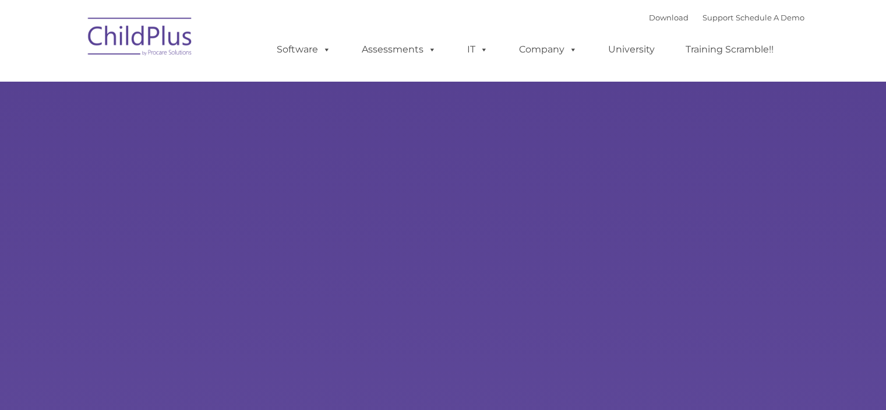 Image resolution: width=886 pixels, height=410 pixels. I want to click on a: Download, so click(669, 17).